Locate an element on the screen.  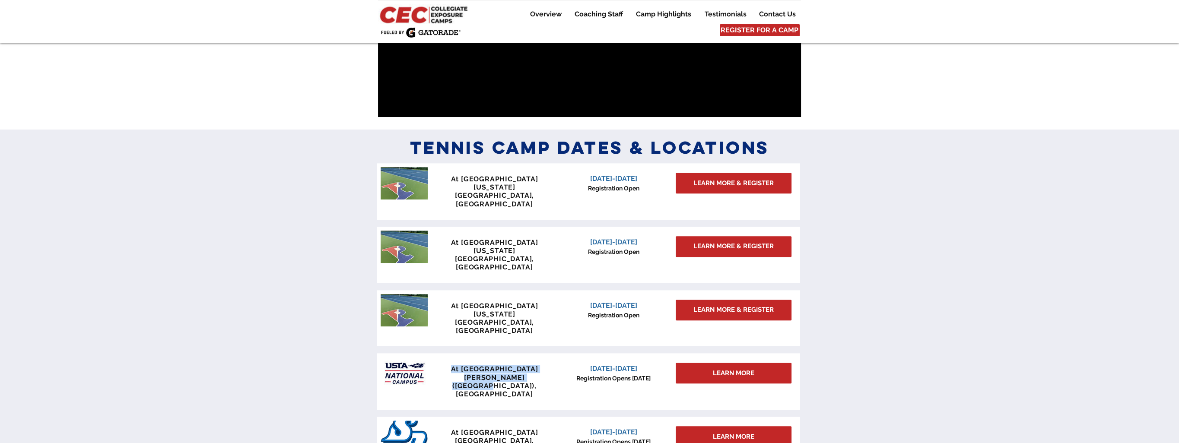
img: CEC Logo Primary_edited.jpg is located at coordinates (425, 14).